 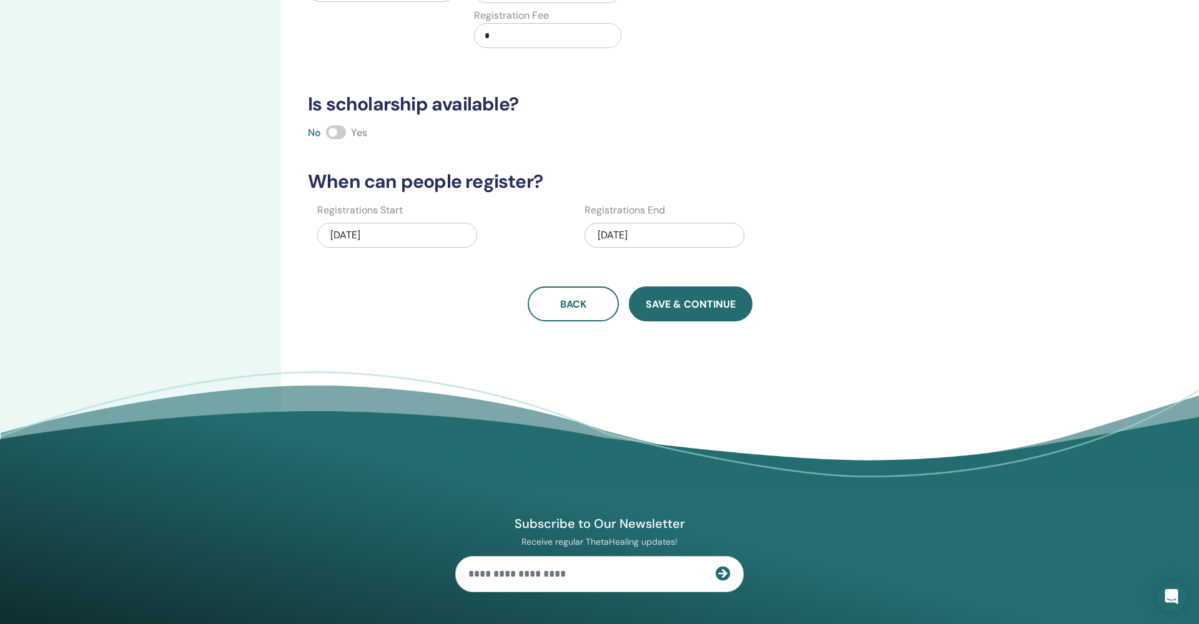 What do you see at coordinates (690, 304) in the screenshot?
I see `button: Save & Continue` at bounding box center [690, 304].